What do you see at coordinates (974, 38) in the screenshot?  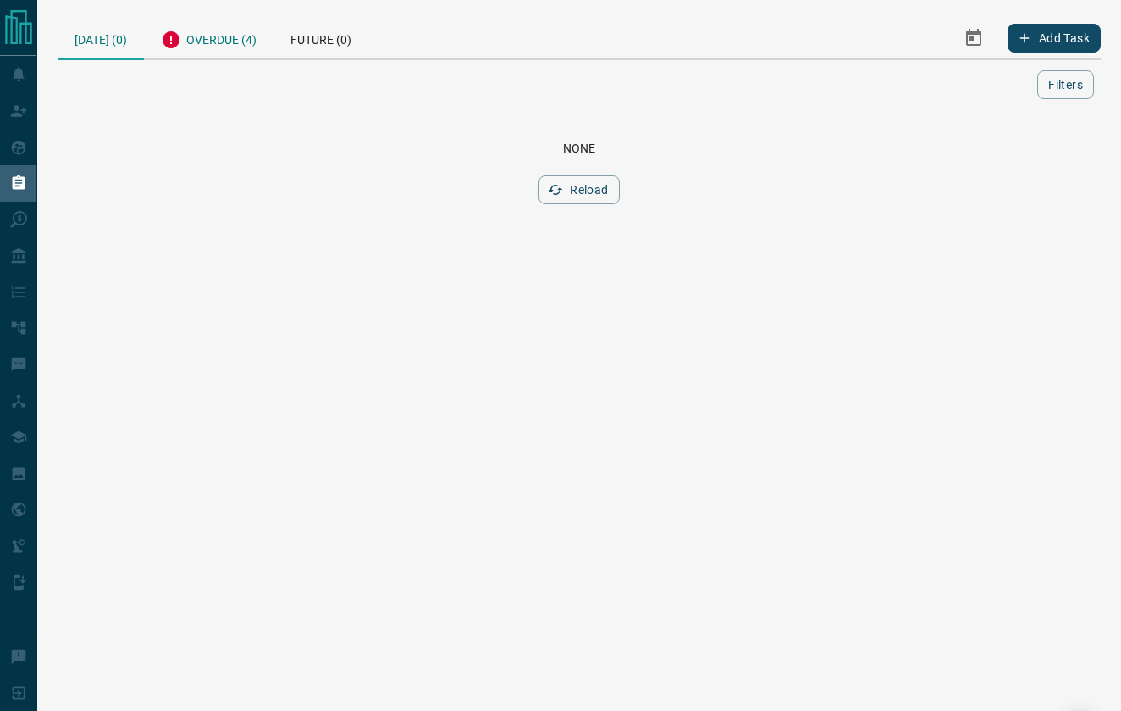 I see `button: Select Date Range` at bounding box center [974, 38].